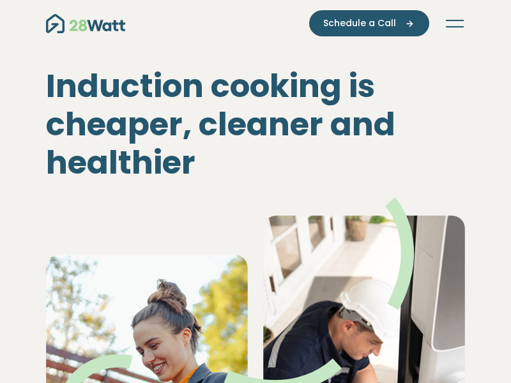 The image size is (511, 383). Describe the element at coordinates (455, 24) in the screenshot. I see `button: Toggle navigation` at that location.